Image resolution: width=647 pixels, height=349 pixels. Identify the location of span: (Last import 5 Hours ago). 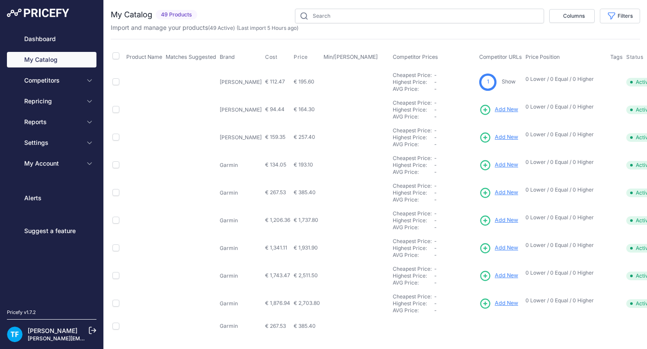
(267, 28).